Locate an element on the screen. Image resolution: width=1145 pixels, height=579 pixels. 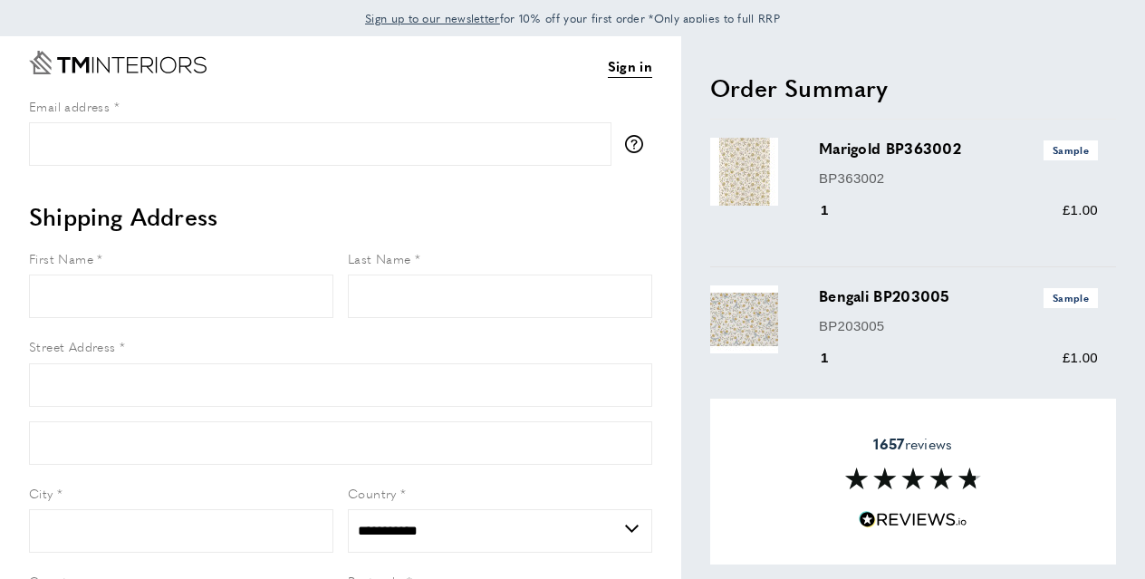
h3: Bengali BP203005 is located at coordinates (958, 296).